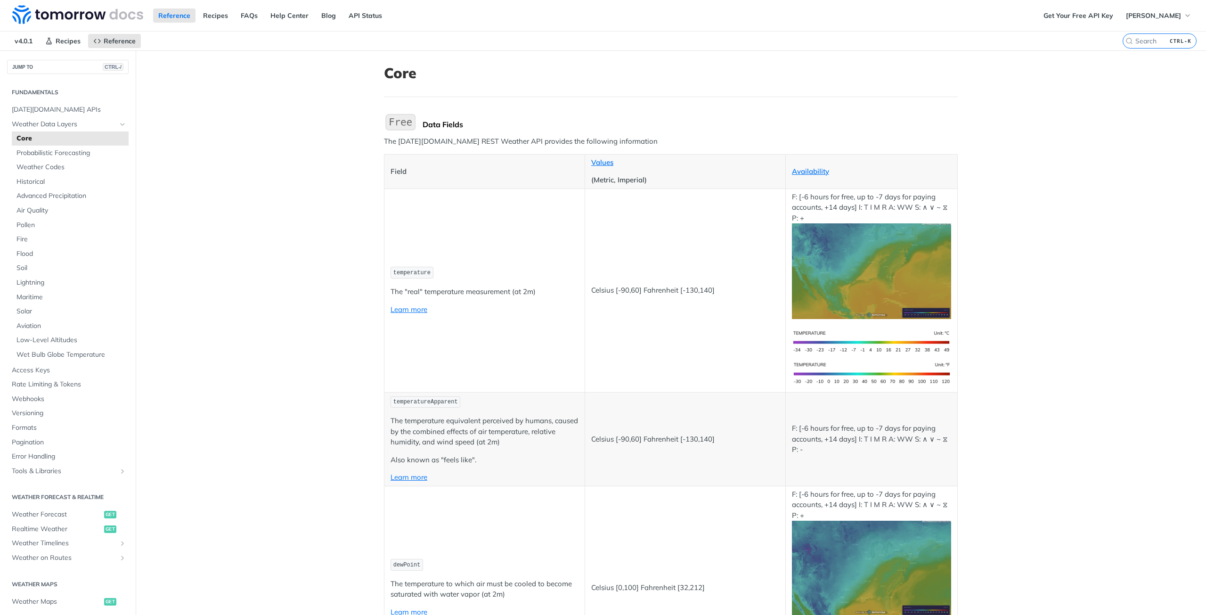 This screenshot has height=615, width=1206. I want to click on a: Maritime, so click(70, 297).